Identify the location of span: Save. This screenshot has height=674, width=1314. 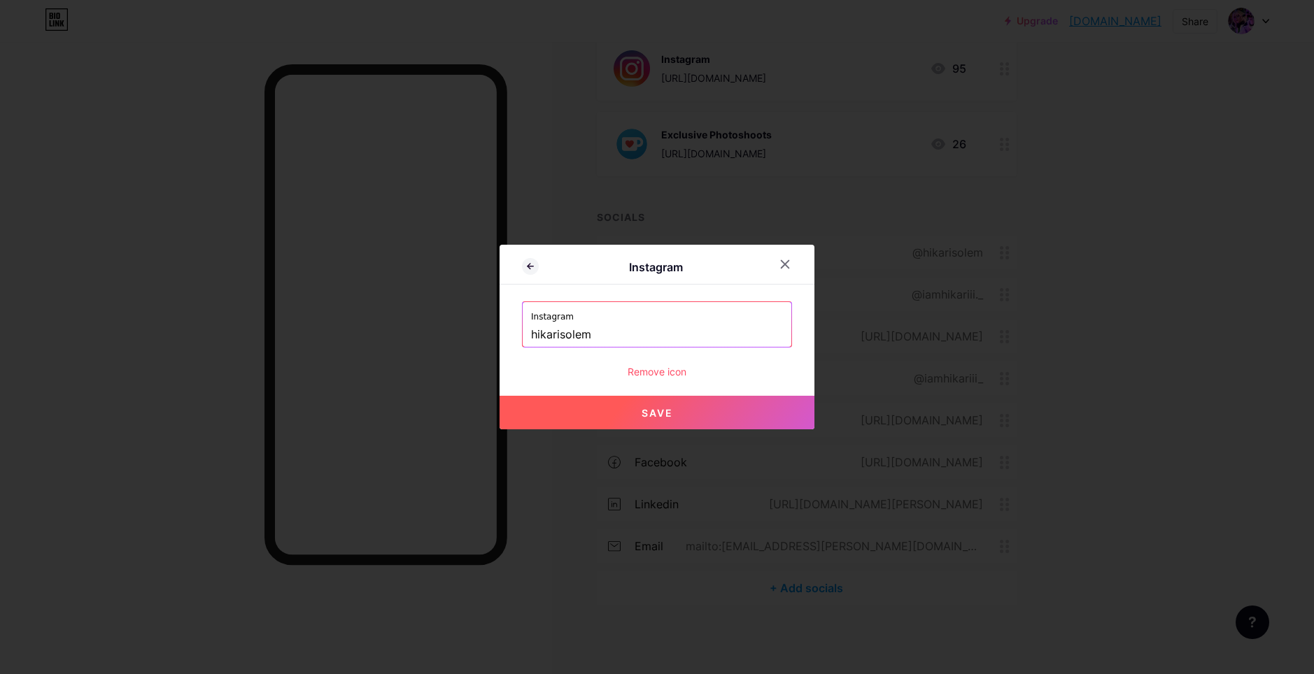
(657, 413).